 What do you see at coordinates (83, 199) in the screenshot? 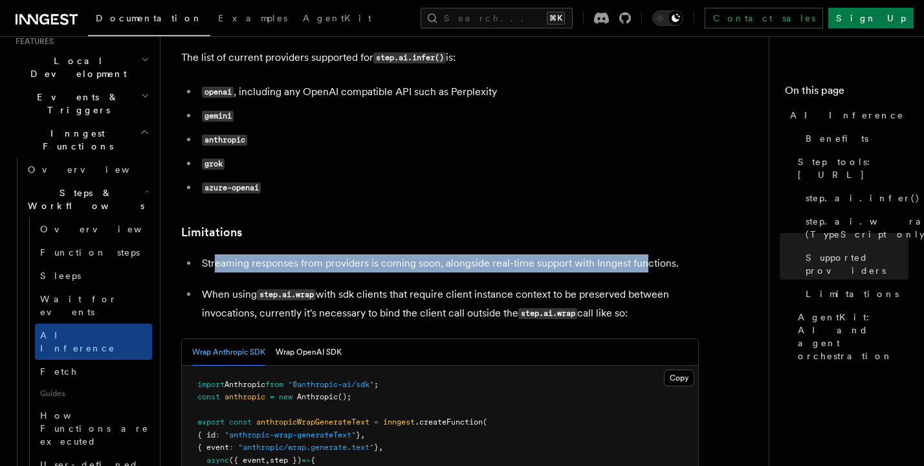
I see `span: Steps & Workflows` at bounding box center [83, 199].